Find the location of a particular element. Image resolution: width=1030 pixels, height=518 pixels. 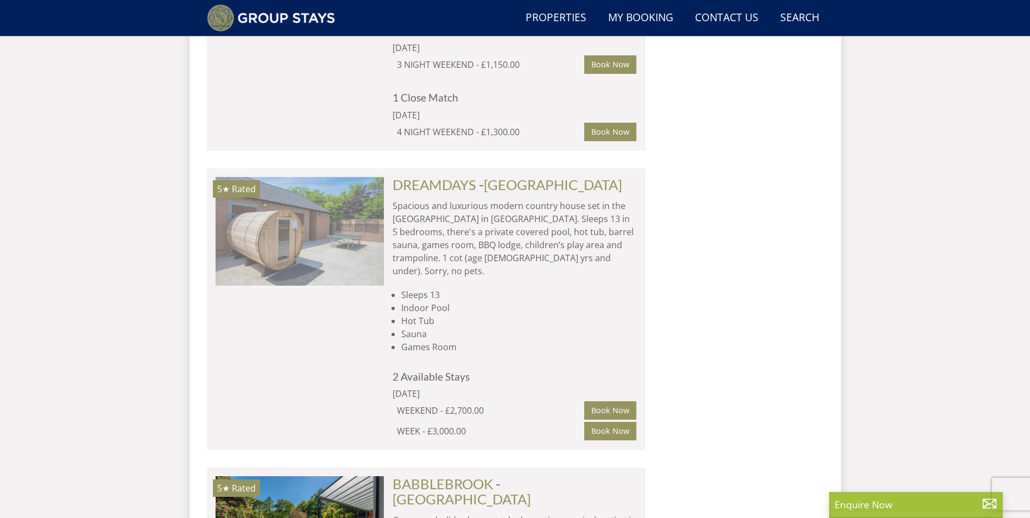

li: Games Room is located at coordinates (519, 347).